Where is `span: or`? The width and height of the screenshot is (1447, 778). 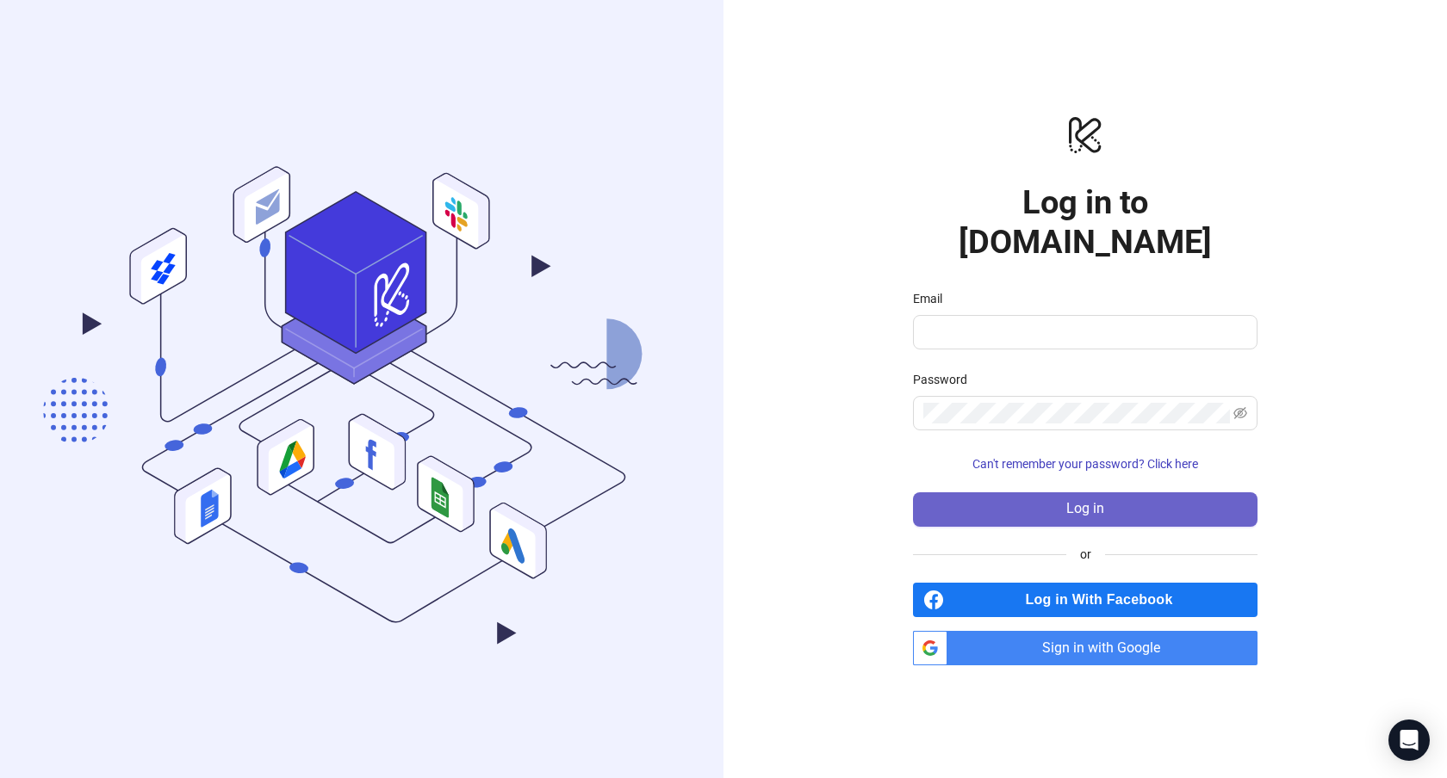
span: or is located at coordinates (1085, 555).